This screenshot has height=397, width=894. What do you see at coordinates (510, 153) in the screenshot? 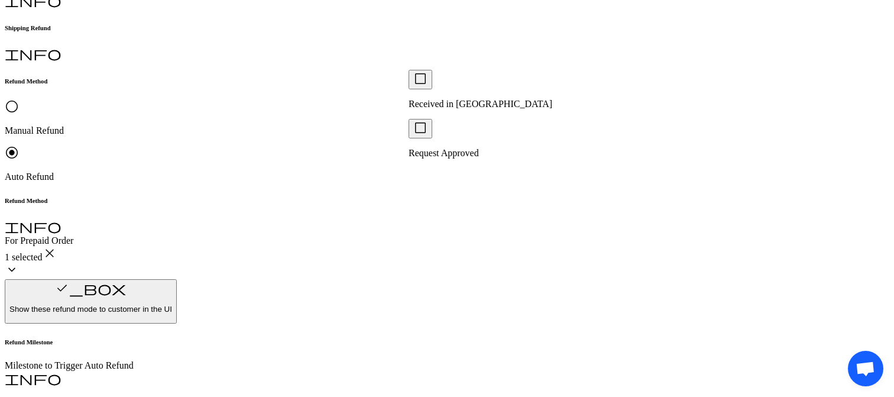
I see `p: Request Approved` at bounding box center [510, 153].